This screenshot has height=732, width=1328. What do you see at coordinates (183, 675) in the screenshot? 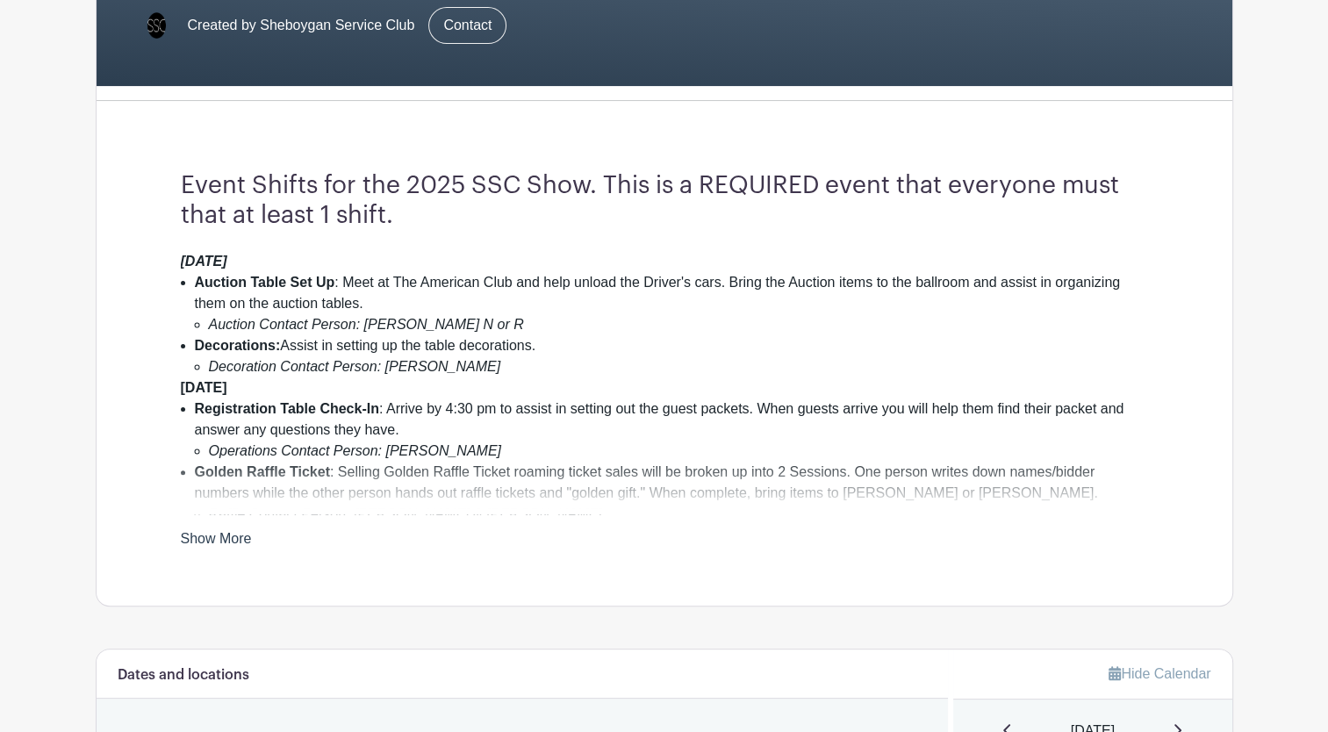
I see `h6: Dates and locations` at bounding box center [183, 675].